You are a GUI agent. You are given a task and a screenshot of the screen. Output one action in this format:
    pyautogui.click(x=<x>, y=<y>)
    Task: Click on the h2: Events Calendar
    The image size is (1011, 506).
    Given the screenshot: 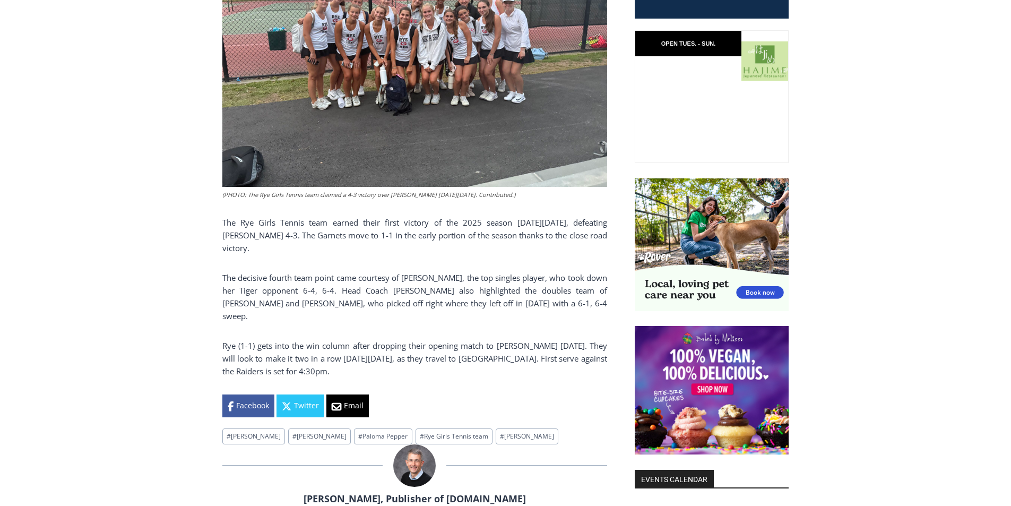 What is the action you would take?
    pyautogui.click(x=674, y=479)
    